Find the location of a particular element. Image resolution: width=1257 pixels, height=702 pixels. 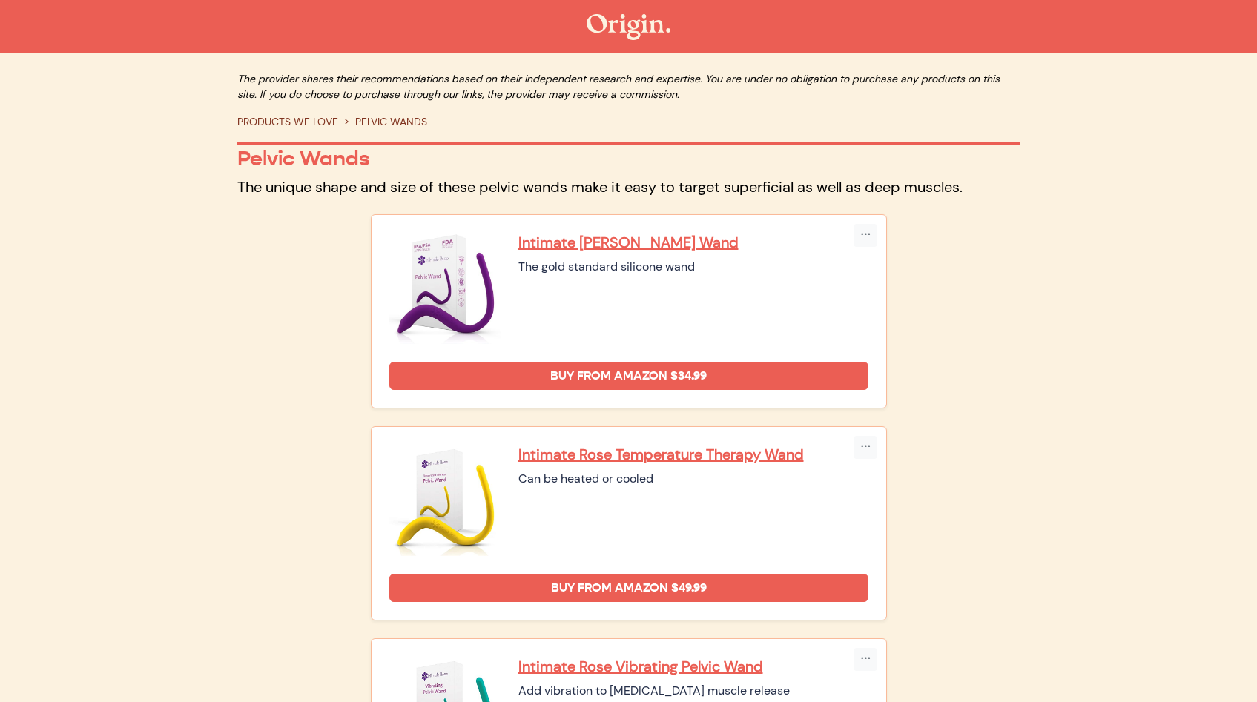

a: Intimate Rose Vibrating Pelvic Wand is located at coordinates (693, 667).